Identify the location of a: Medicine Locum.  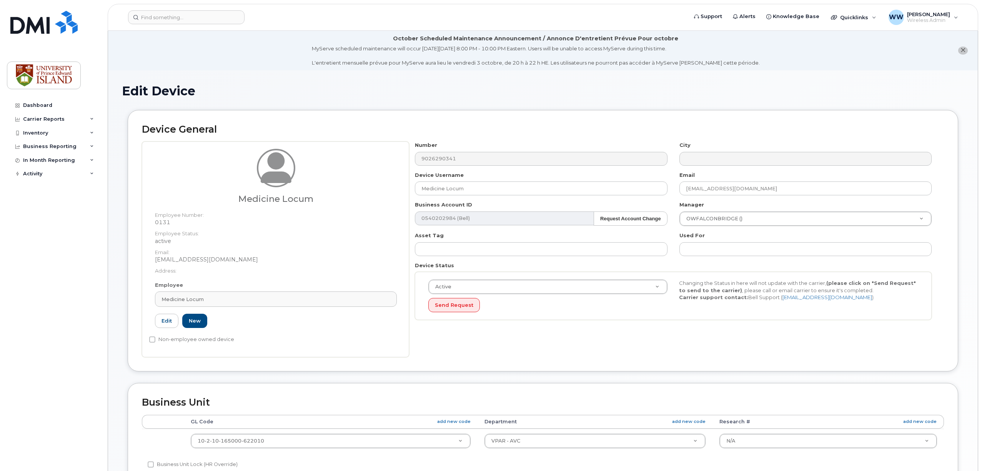
(276, 299).